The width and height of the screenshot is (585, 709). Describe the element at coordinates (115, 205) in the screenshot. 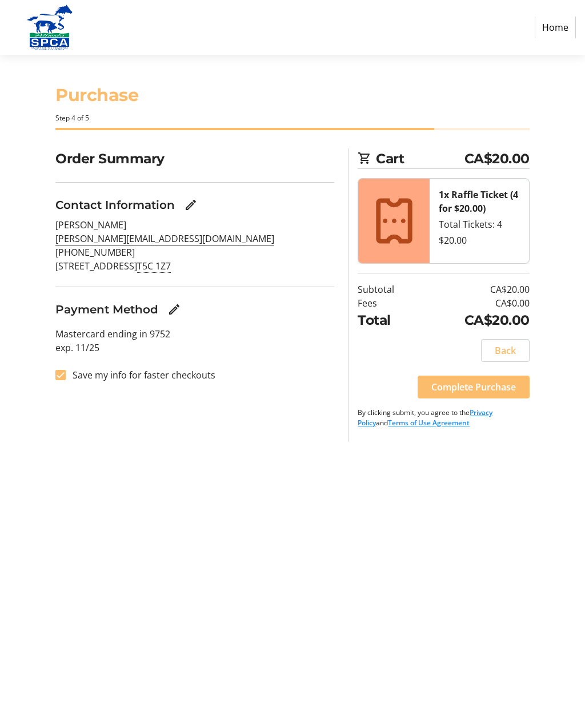

I see `h3: Contact Information` at that location.